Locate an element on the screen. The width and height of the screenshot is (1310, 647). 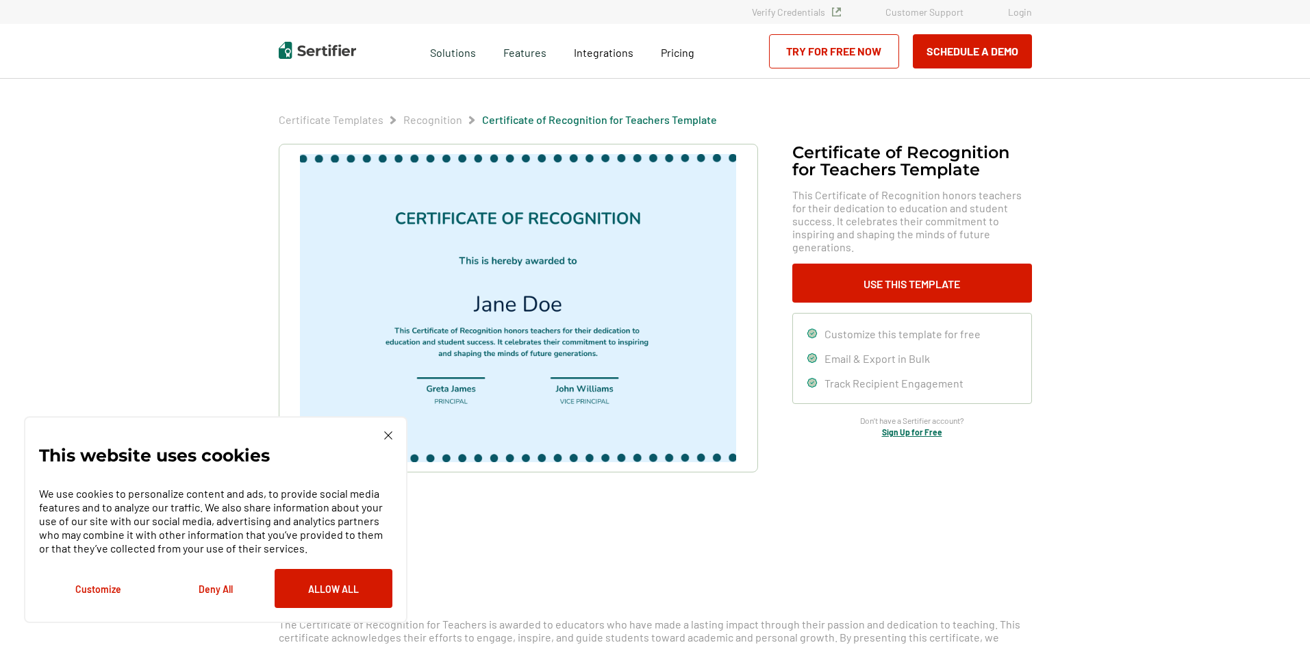
a: Certificate of Recognition for Teachers Template is located at coordinates (599, 119).